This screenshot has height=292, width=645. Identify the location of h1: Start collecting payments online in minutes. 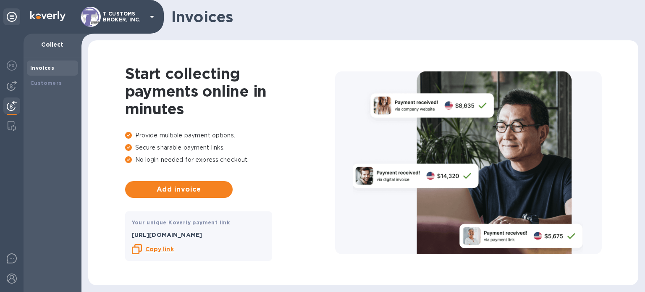
(230, 91).